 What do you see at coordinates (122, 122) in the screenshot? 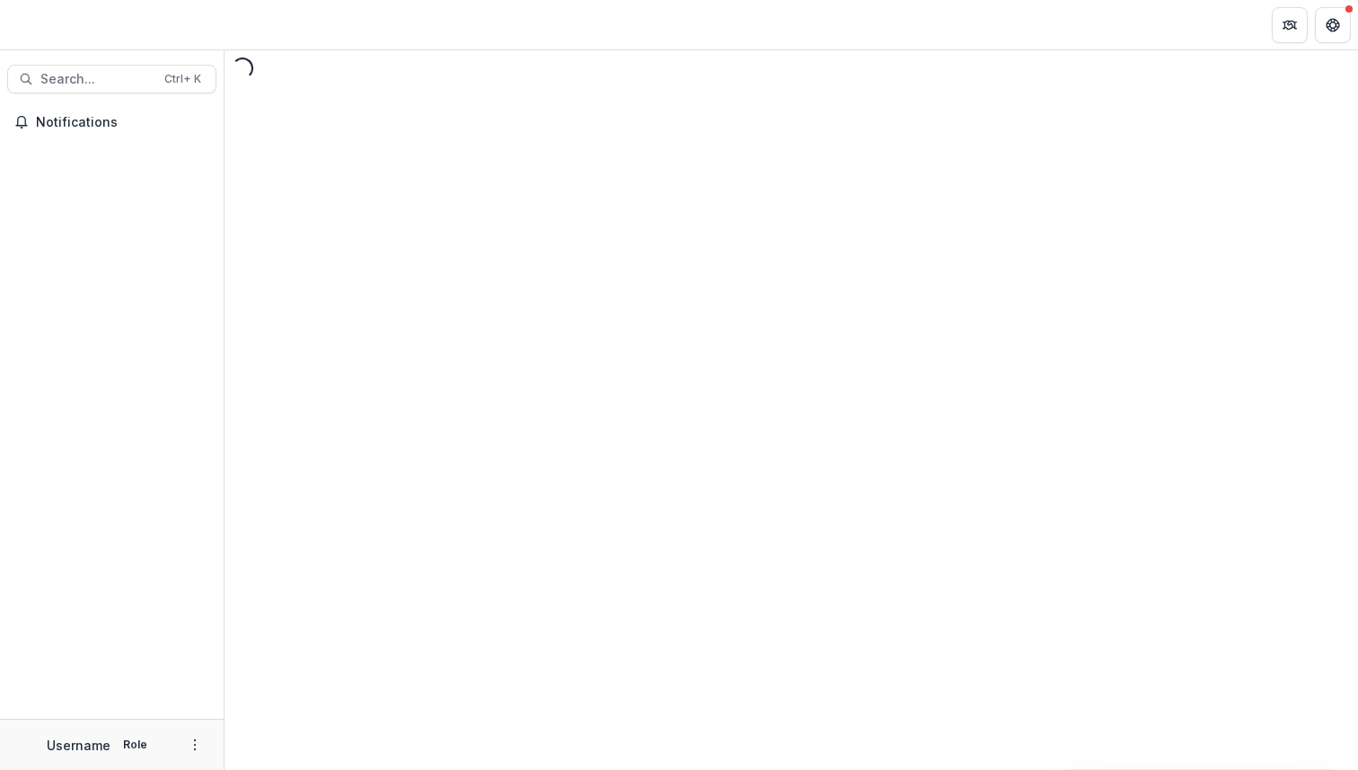
I see `span: Notifications` at bounding box center [122, 122].